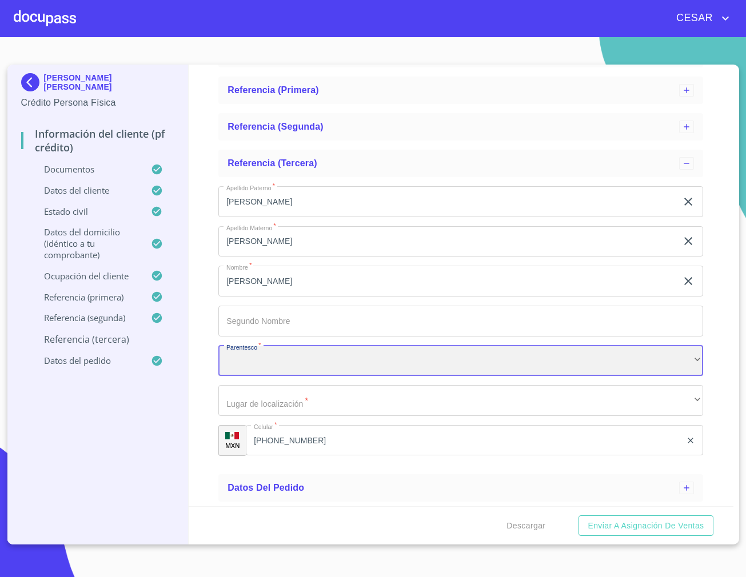 This screenshot has width=746, height=577. I want to click on p: Información del cliente (PF crédito), so click(98, 141).